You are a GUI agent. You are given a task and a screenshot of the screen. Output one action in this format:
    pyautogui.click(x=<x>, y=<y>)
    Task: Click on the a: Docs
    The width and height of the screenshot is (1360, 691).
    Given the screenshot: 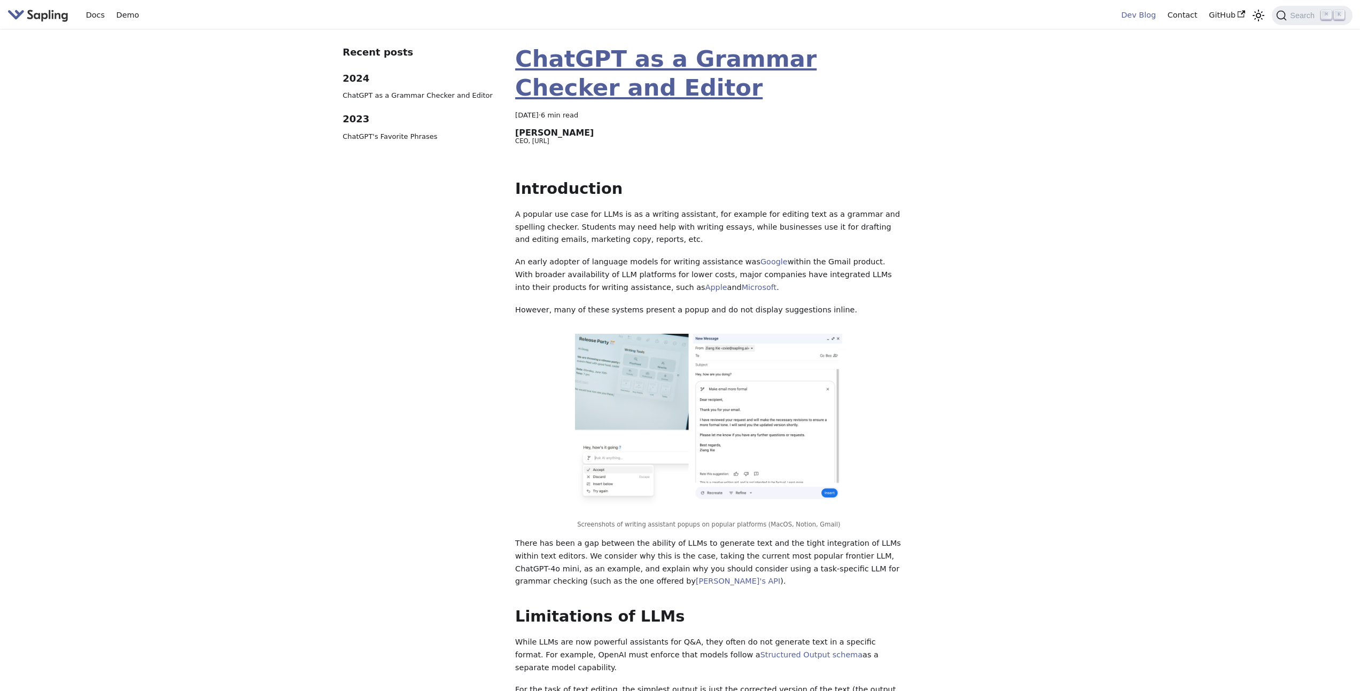 What is the action you would take?
    pyautogui.click(x=95, y=15)
    